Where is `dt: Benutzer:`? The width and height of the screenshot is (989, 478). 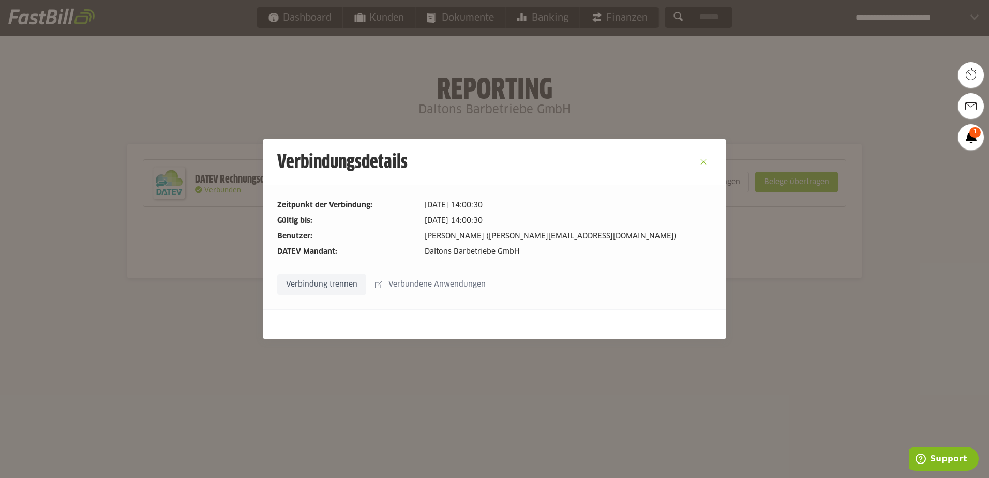
dt: Benutzer: is located at coordinates (347, 236).